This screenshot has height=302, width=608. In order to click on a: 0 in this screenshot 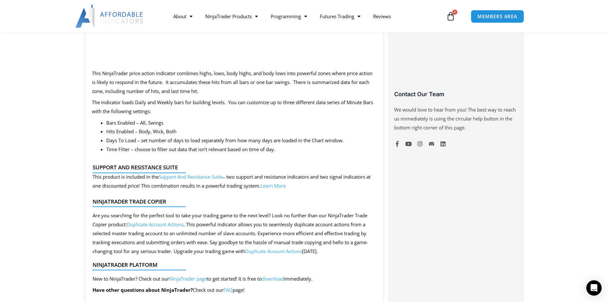, I will do `click(451, 16)`.